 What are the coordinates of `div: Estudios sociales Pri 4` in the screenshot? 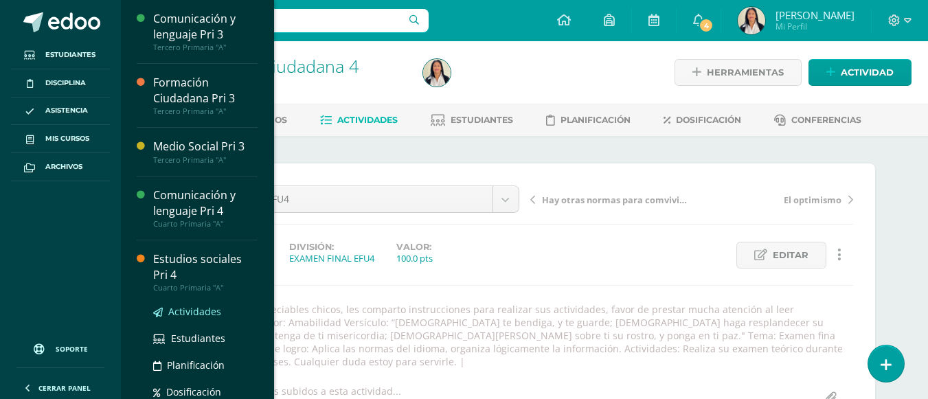 It's located at (205, 267).